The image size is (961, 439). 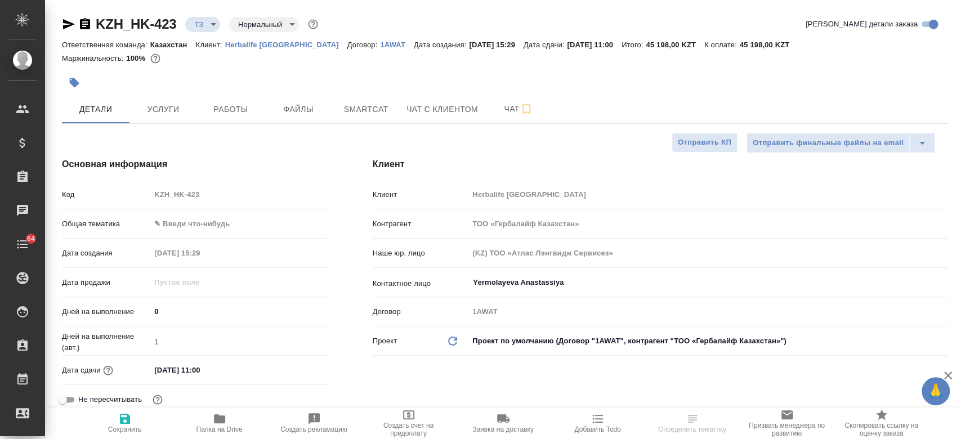 What do you see at coordinates (503, 430) in the screenshot?
I see `span: Заявка на доставку` at bounding box center [503, 430].